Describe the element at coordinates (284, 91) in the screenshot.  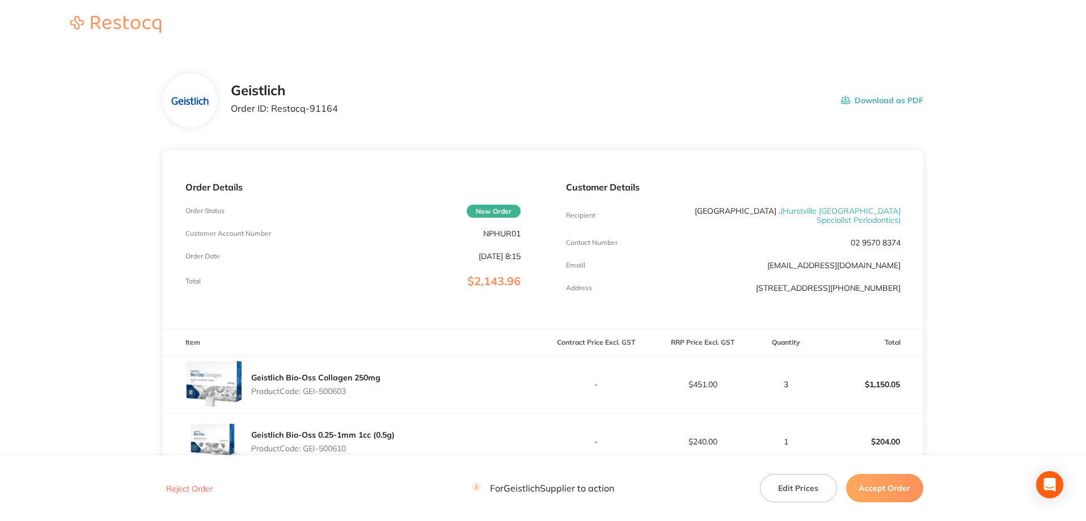
I see `h2: Geistlich` at that location.